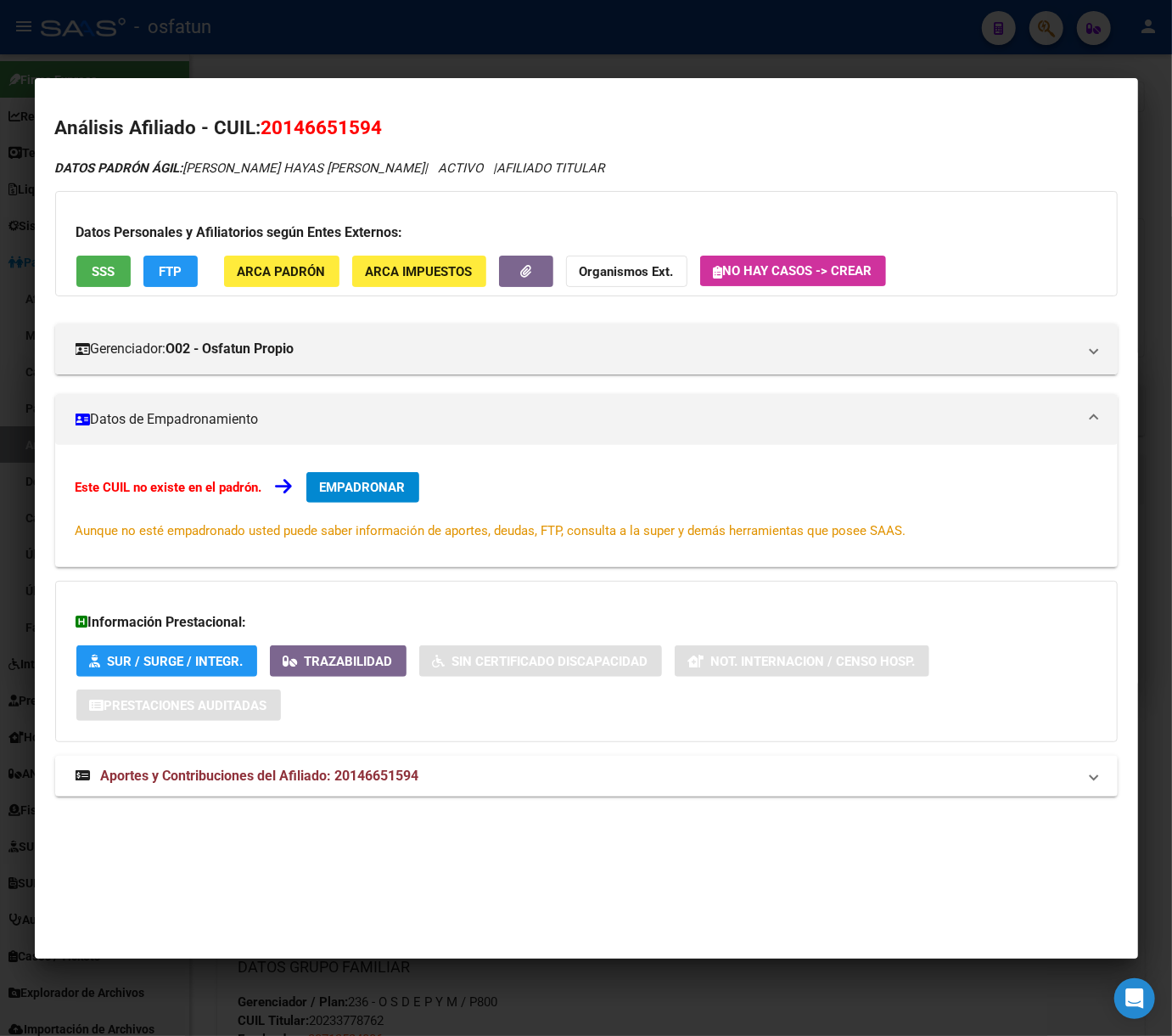  What do you see at coordinates (103, 271) in the screenshot?
I see `button: SSS` at bounding box center [103, 271].